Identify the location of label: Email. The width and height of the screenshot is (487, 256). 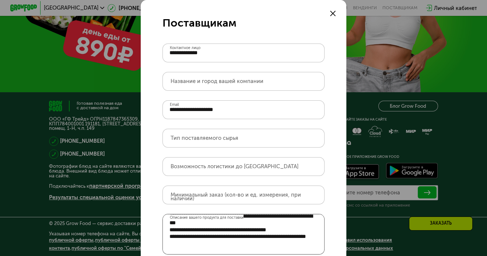
(174, 105).